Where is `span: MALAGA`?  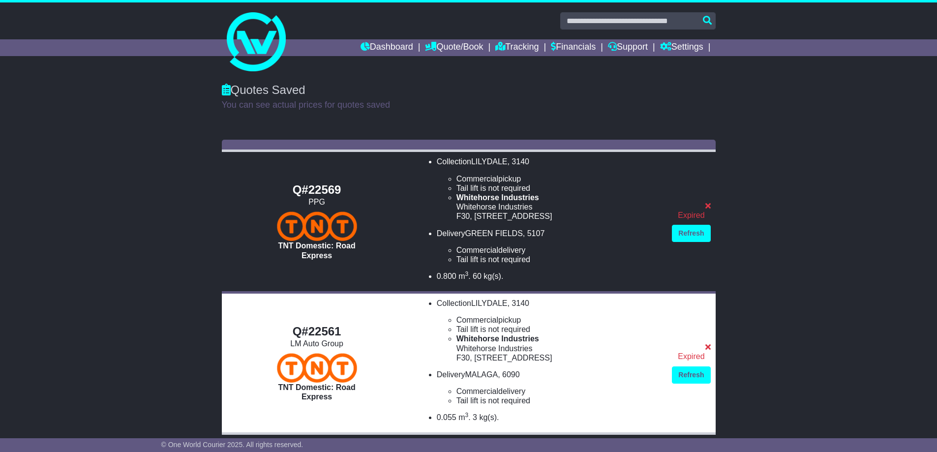
span: MALAGA is located at coordinates (481, 374).